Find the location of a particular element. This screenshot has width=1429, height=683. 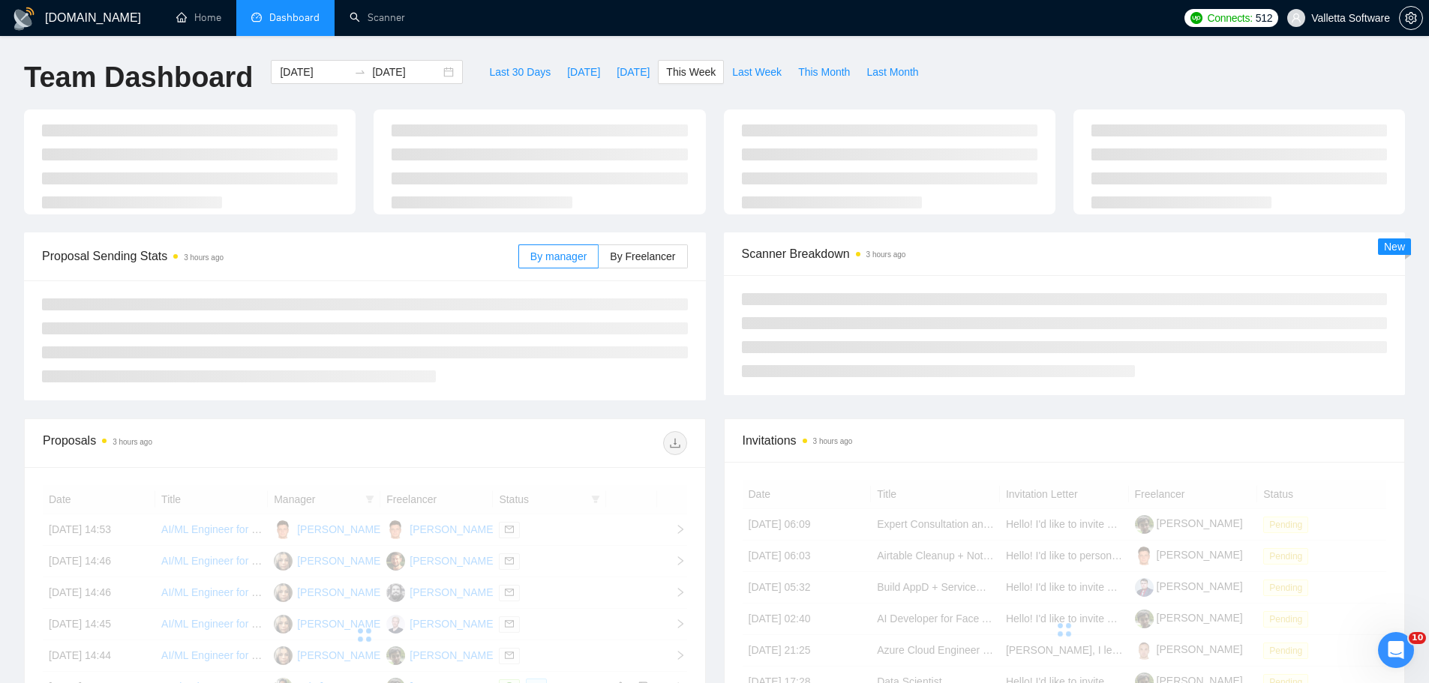

span: swap-right is located at coordinates (360, 72).